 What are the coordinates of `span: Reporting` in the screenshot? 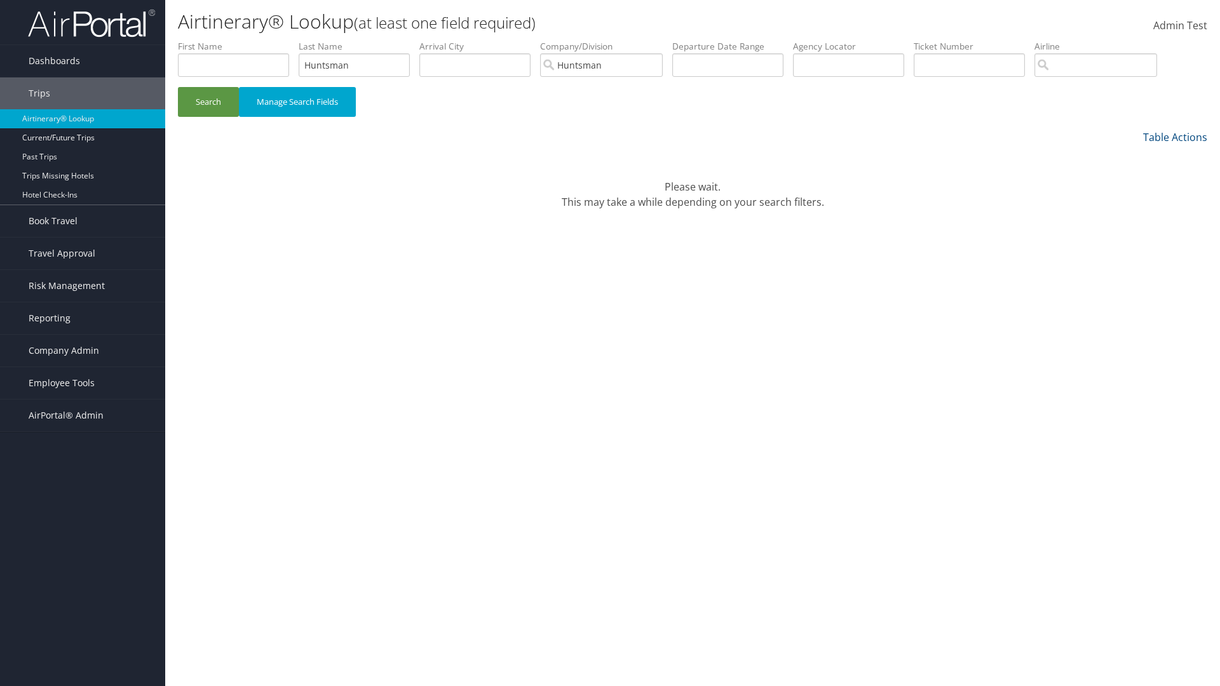 It's located at (50, 318).